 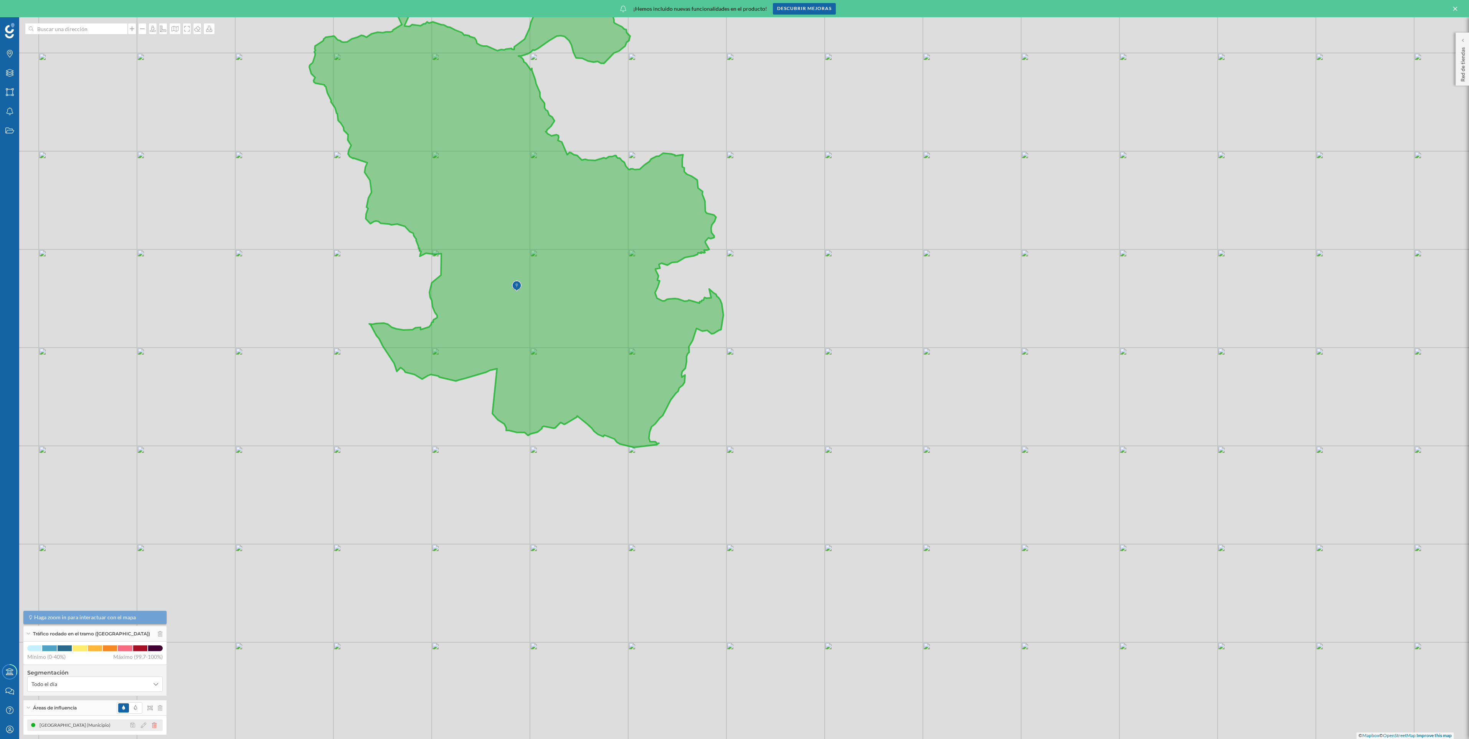 I want to click on a: OpenStreetMap, so click(x=1399, y=735).